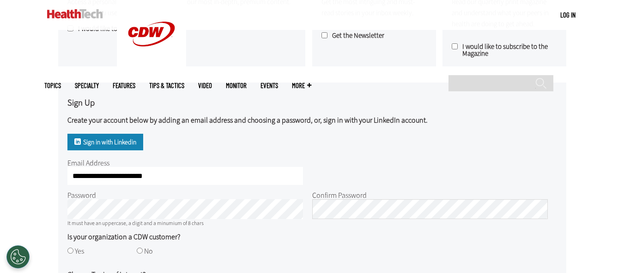 The image size is (624, 273). I want to click on span: It must have an uppercase, a digit and a minumium of 8 chars, so click(135, 224).